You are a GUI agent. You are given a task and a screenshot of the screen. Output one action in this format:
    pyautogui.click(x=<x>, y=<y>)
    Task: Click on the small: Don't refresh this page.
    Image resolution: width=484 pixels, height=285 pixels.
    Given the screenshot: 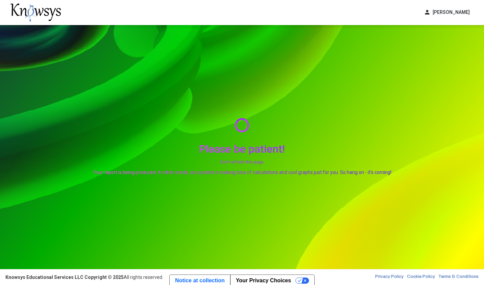 What is the action you would take?
    pyautogui.click(x=242, y=162)
    